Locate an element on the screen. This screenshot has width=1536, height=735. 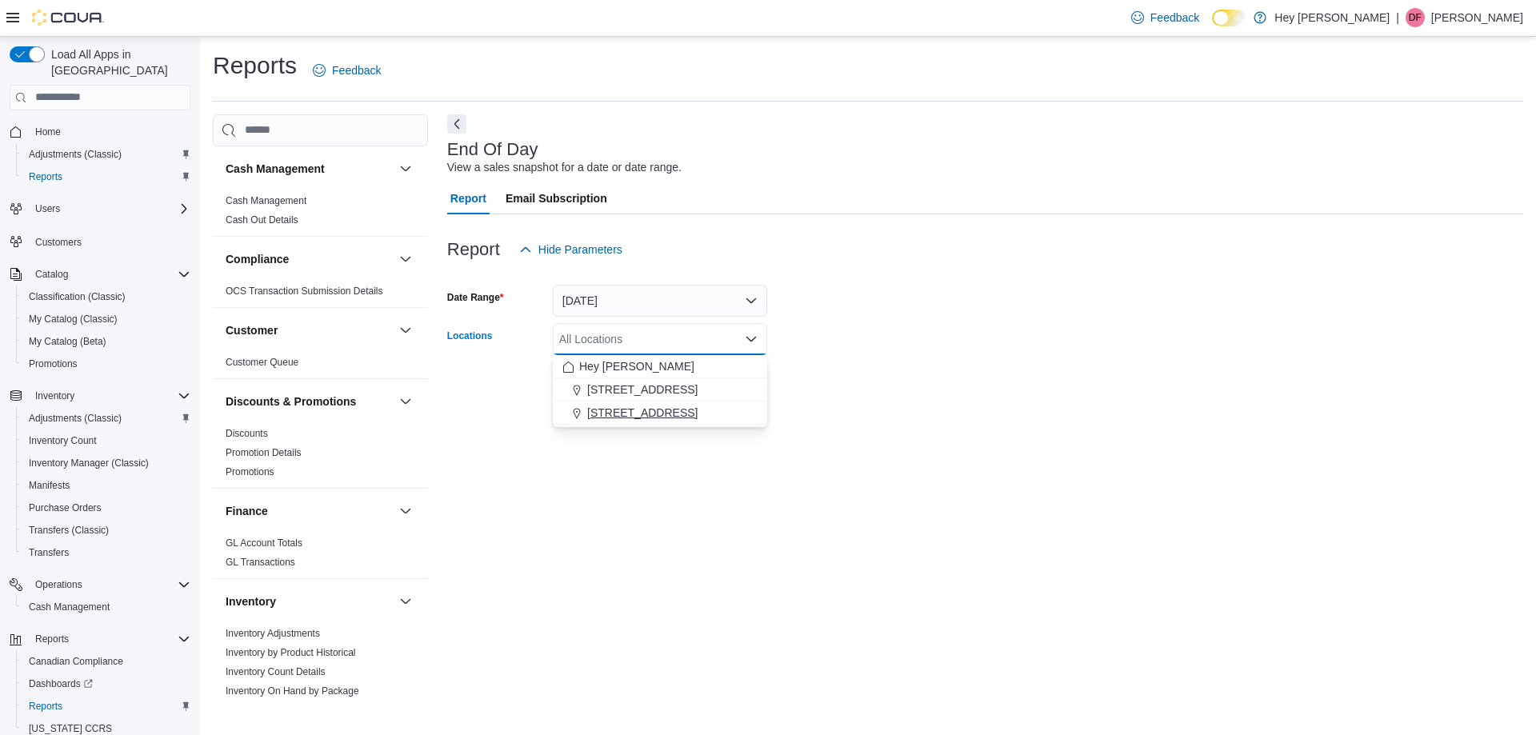
a: Canadian Compliance is located at coordinates (76, 662).